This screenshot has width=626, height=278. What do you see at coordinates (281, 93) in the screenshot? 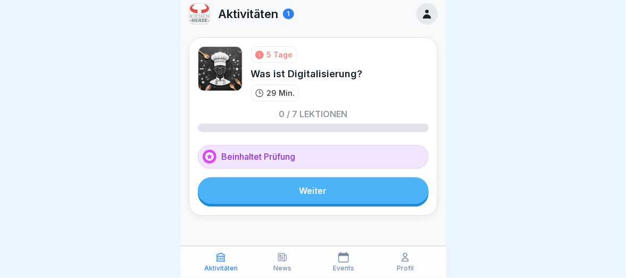
I see `p: 29 Min.` at bounding box center [281, 93].